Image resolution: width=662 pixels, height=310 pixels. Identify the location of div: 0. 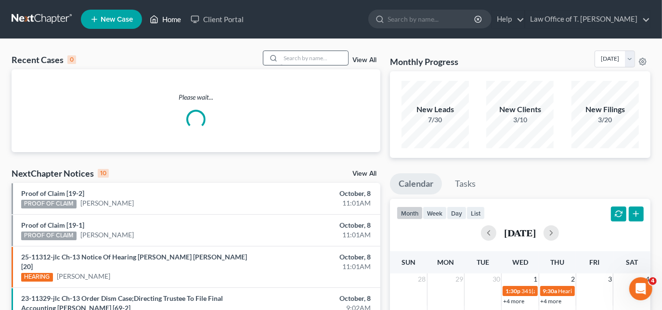
(72, 60).